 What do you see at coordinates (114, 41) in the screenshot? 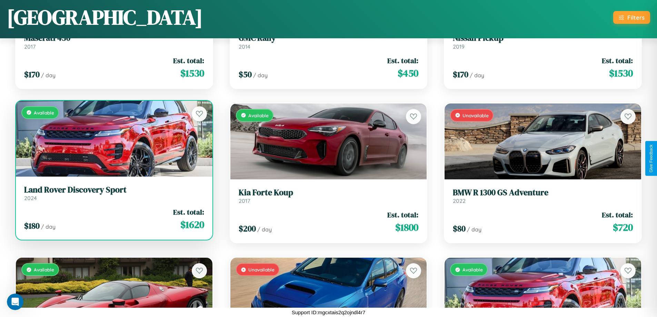
I see `a: Maserati 4302017` at bounding box center [114, 41].